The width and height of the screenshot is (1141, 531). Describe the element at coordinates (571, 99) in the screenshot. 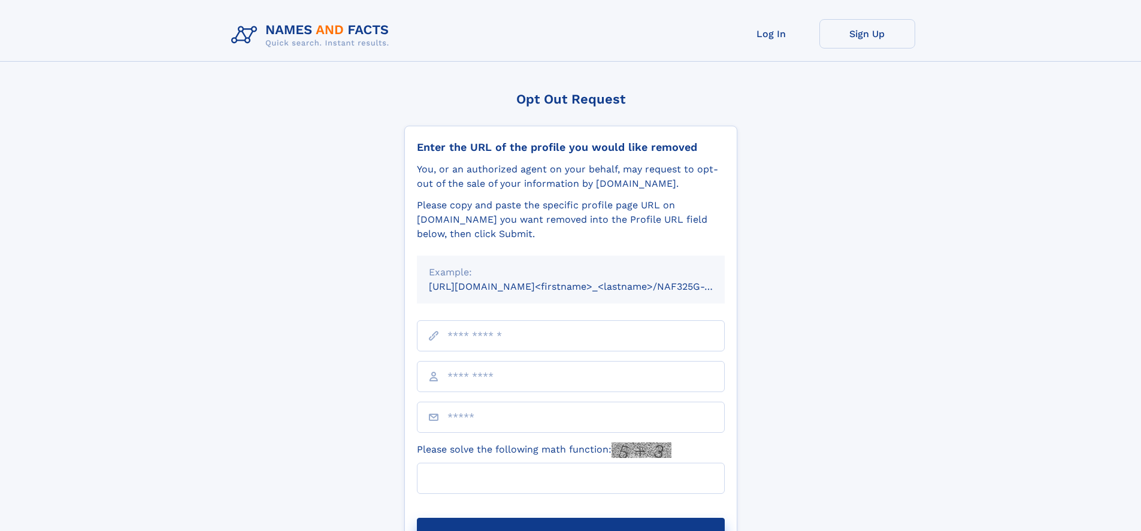

I see `div: Opt Out Request` at that location.